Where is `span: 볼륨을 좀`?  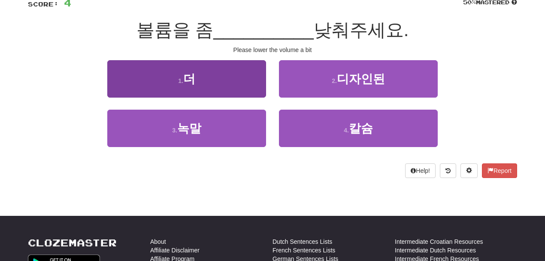 span: 볼륨을 좀 is located at coordinates (175, 30).